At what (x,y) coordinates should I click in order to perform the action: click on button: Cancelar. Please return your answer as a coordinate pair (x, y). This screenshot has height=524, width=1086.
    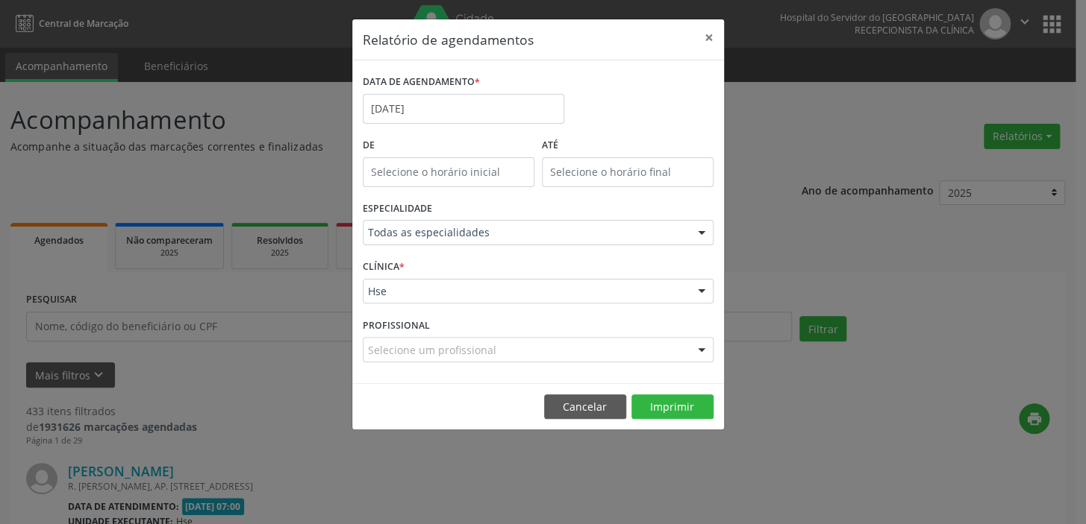
    Looking at the image, I should click on (585, 407).